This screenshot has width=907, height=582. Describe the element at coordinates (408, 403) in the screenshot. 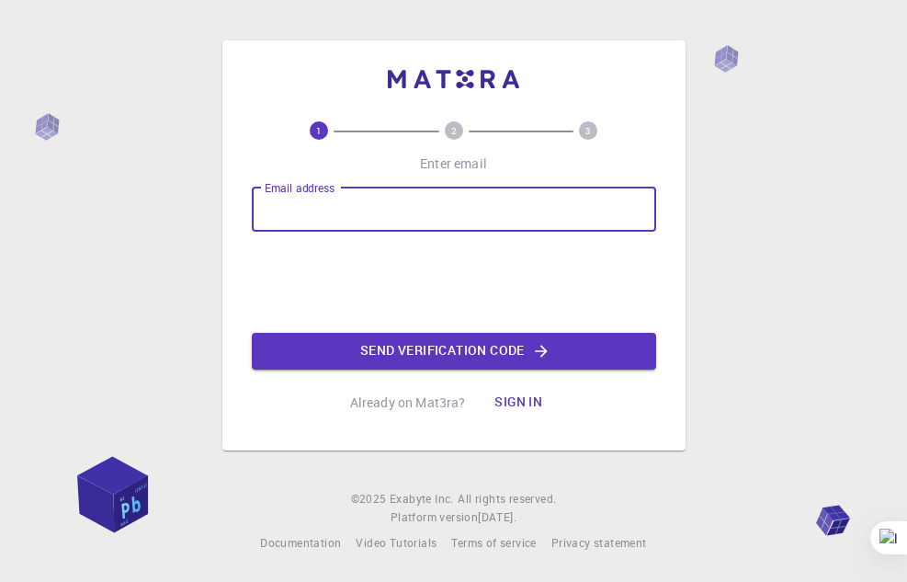

I see `p: Already on Mat3ra?` at that location.